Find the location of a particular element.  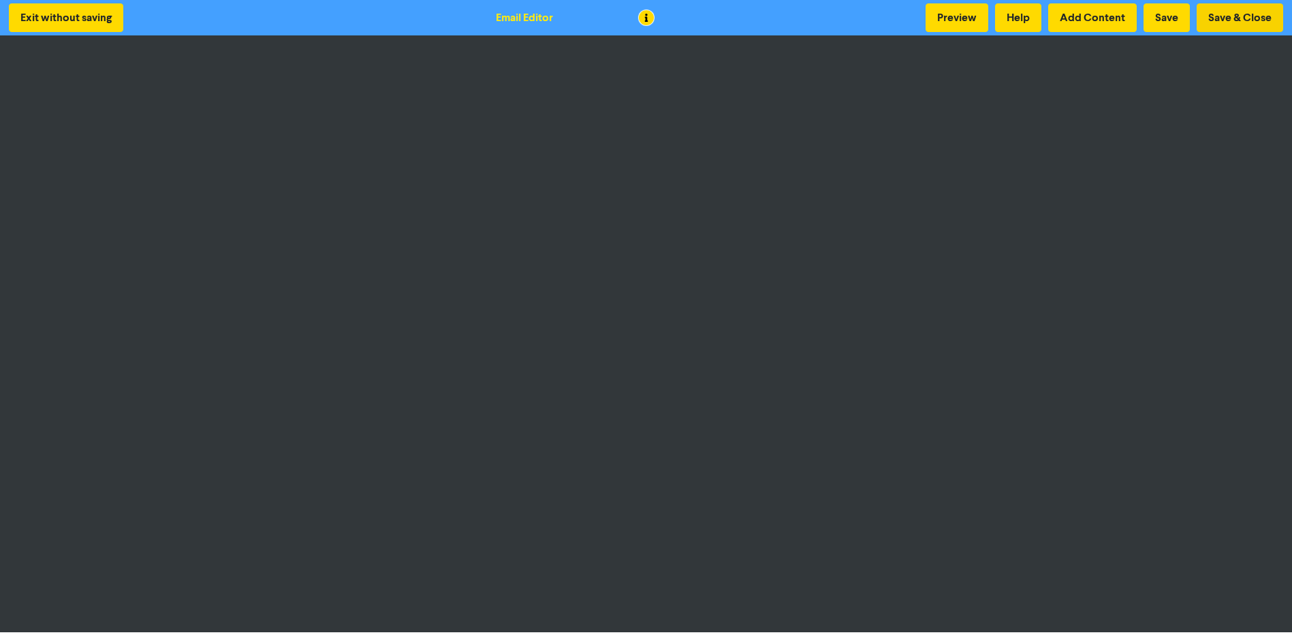

button: Save & Close is located at coordinates (1240, 18).